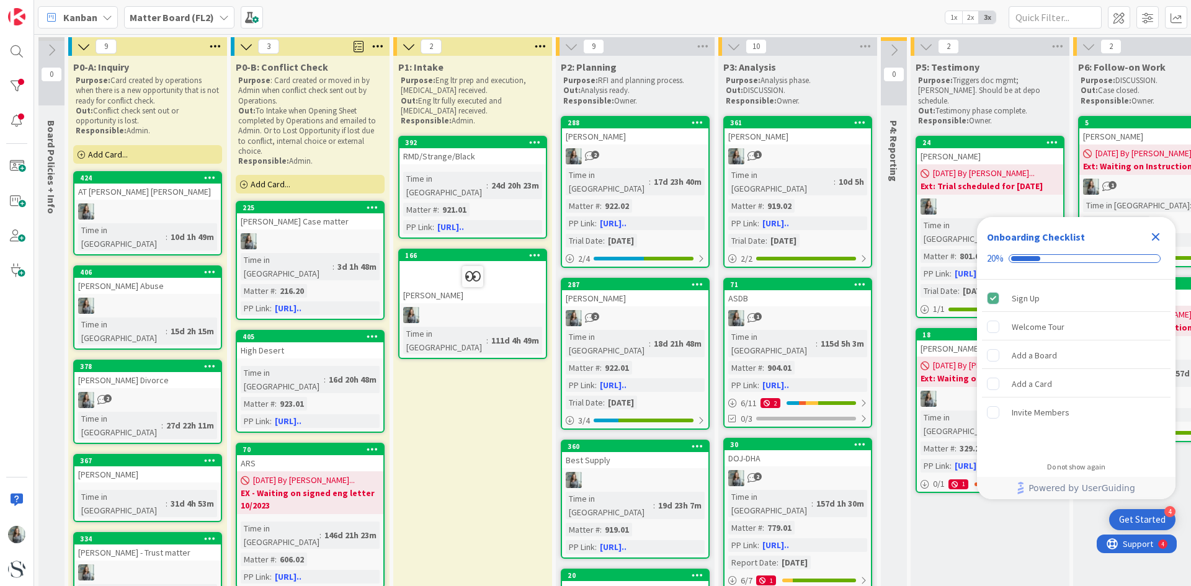 This screenshot has height=586, width=1191. Describe the element at coordinates (1056, 17) in the screenshot. I see `input: Quick Filter...` at that location.